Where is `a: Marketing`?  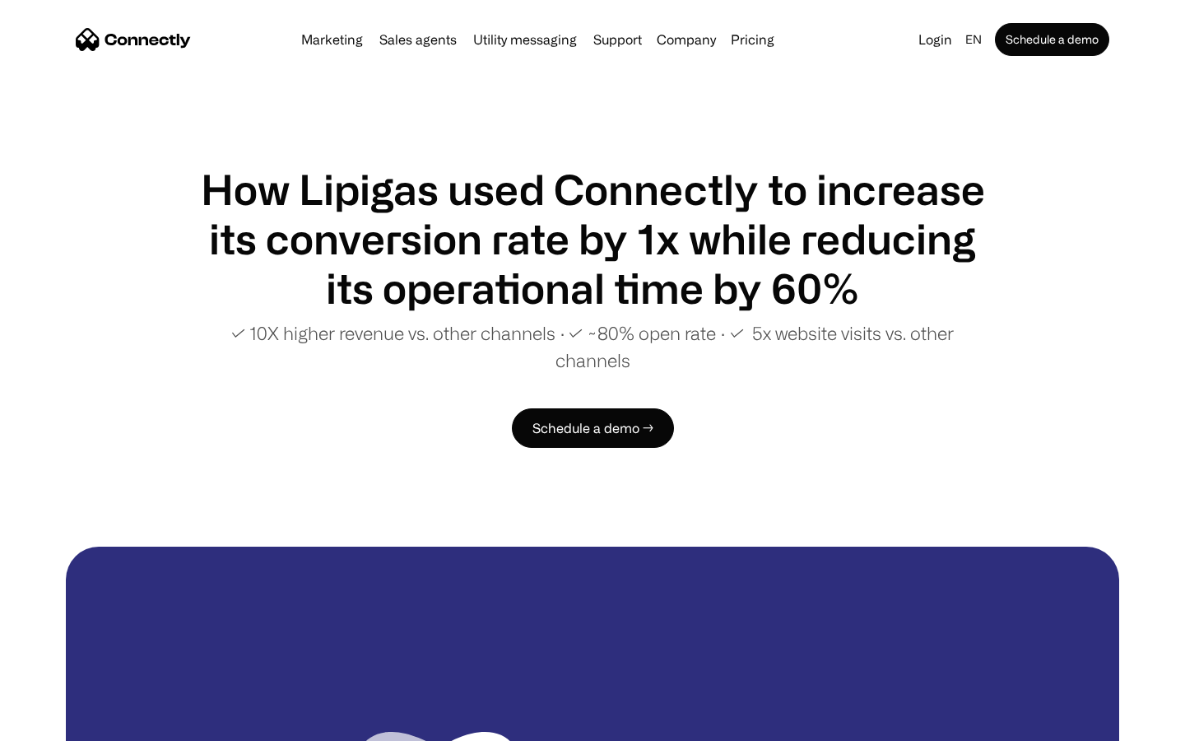
a: Marketing is located at coordinates (332, 40).